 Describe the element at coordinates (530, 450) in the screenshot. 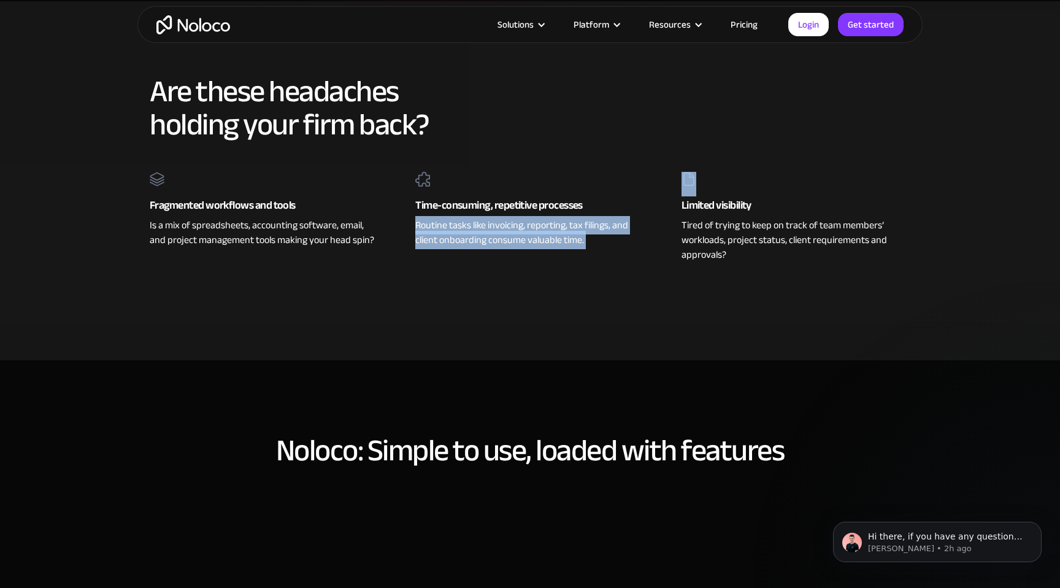

I see `h2: Noloco: Simple to use, loaded with features` at that location.